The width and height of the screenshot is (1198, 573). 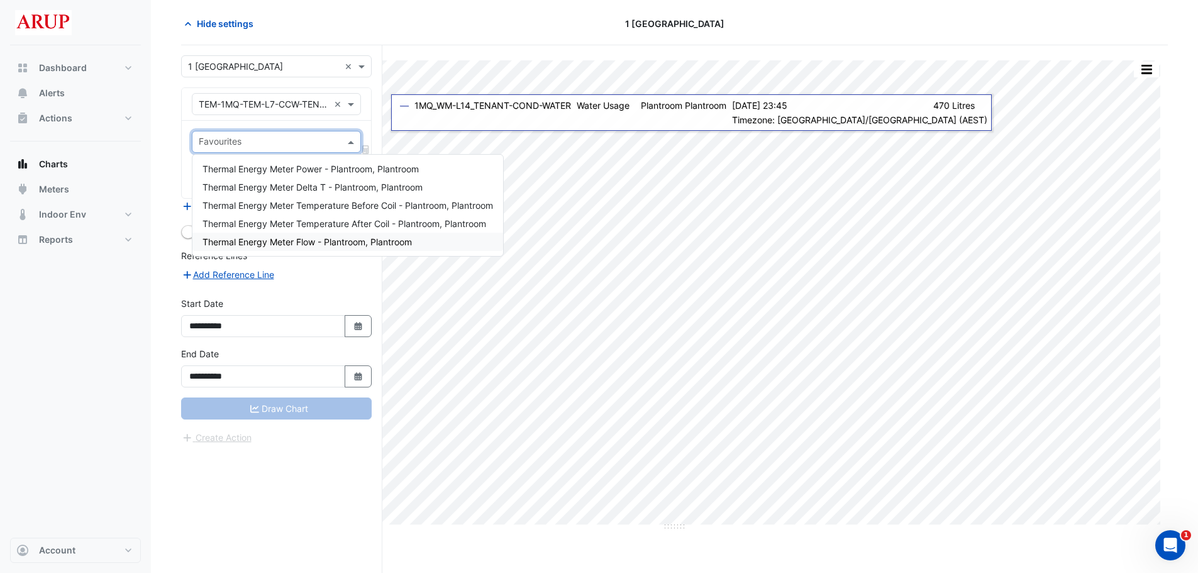 What do you see at coordinates (75, 68) in the screenshot?
I see `button: Dashboard` at bounding box center [75, 68].